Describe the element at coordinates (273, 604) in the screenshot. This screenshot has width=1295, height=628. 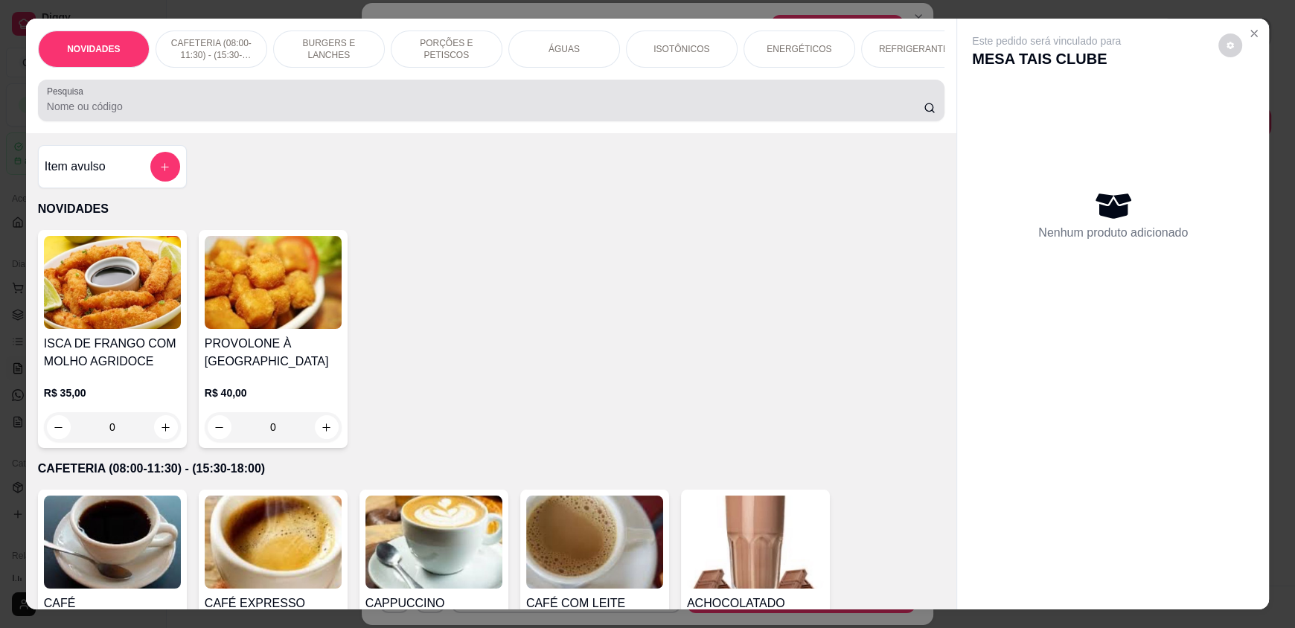
I see `h4: CAFÉ EXPRESSO` at that location.